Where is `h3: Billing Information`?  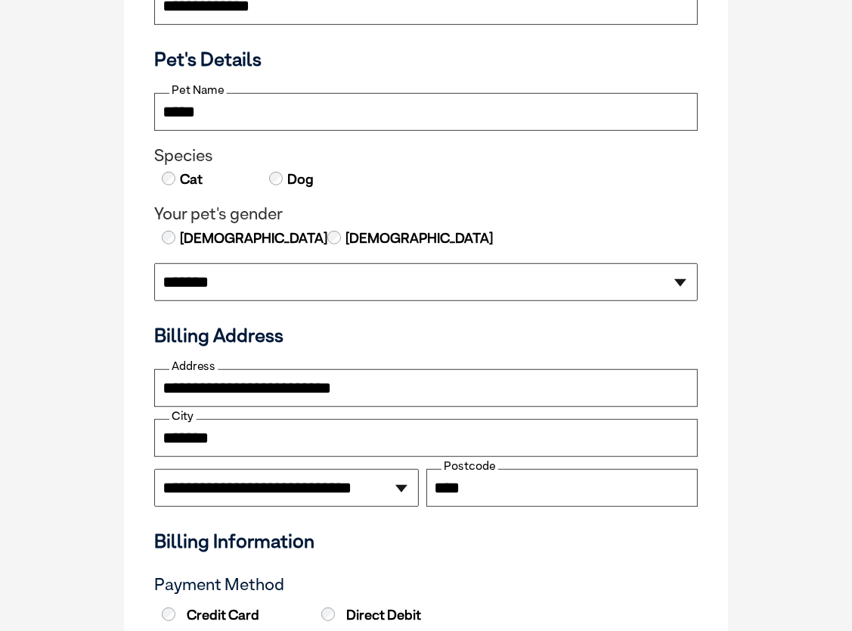
h3: Billing Information is located at coordinates (426, 541).